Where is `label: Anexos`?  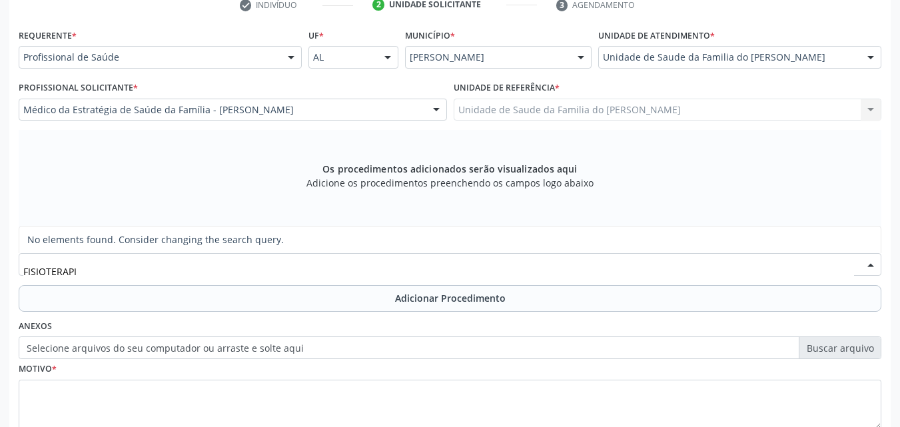
label: Anexos is located at coordinates (35, 326).